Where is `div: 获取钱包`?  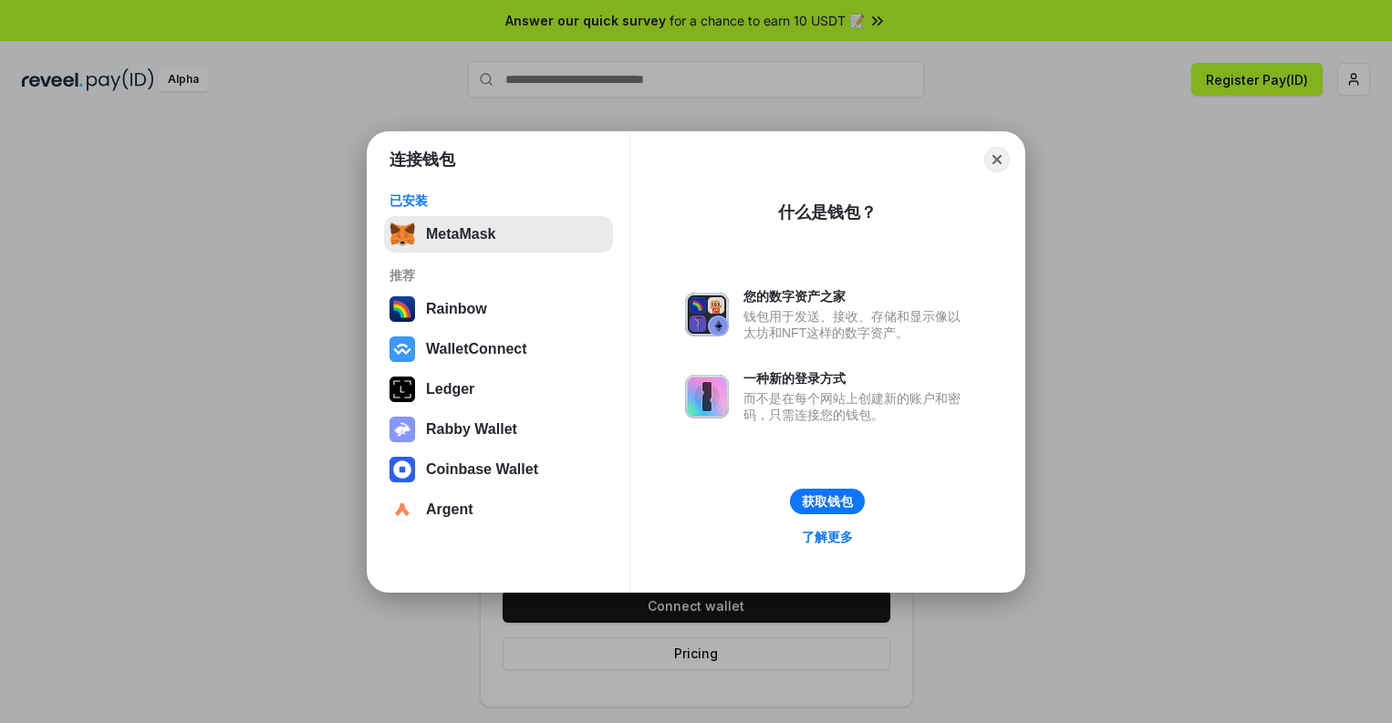
div: 获取钱包 is located at coordinates (827, 502).